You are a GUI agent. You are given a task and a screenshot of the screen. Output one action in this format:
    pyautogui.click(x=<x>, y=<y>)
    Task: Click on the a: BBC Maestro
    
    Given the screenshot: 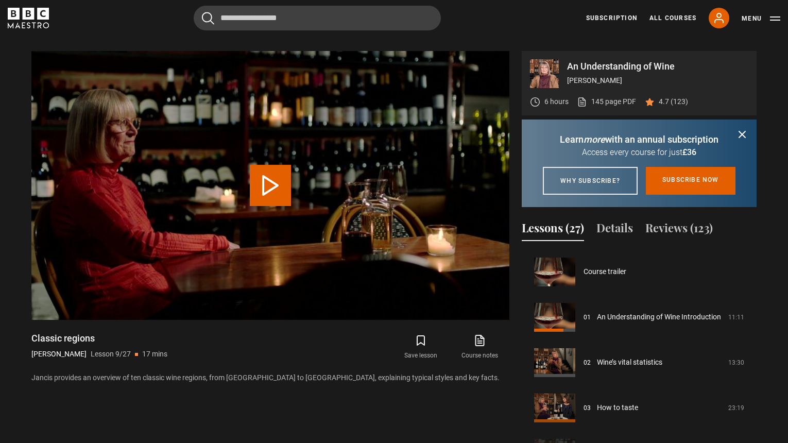 What is the action you would take?
    pyautogui.click(x=28, y=18)
    